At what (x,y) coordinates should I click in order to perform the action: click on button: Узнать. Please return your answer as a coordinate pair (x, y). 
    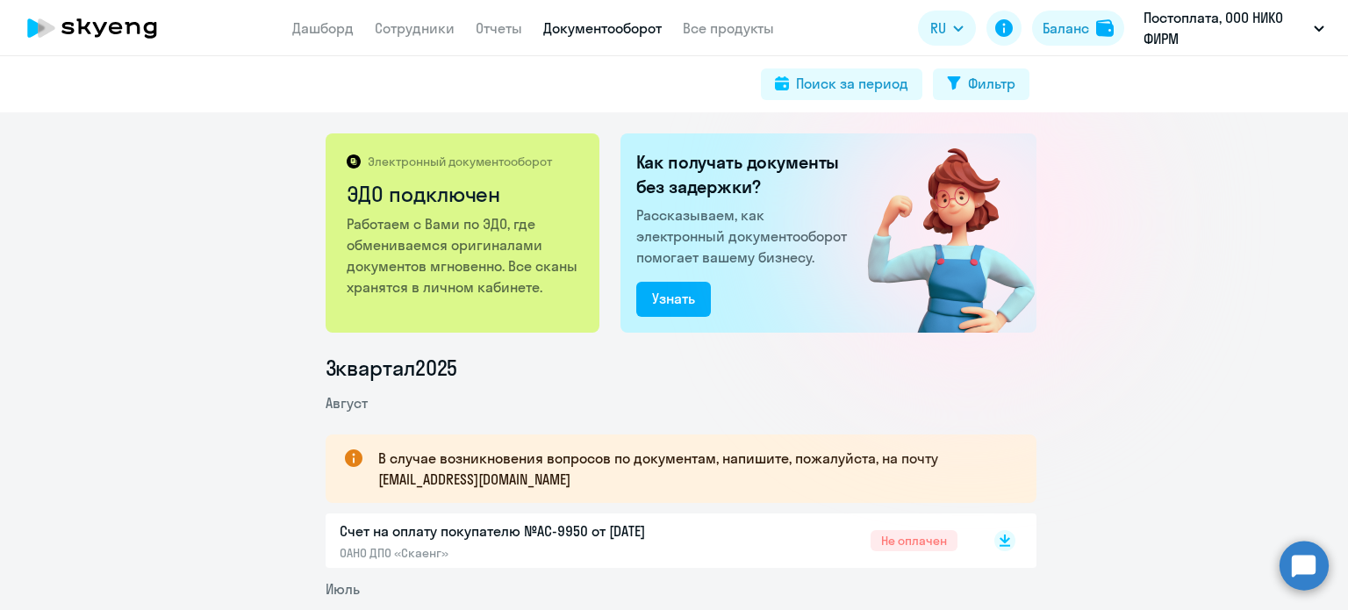
    Looking at the image, I should click on (673, 299).